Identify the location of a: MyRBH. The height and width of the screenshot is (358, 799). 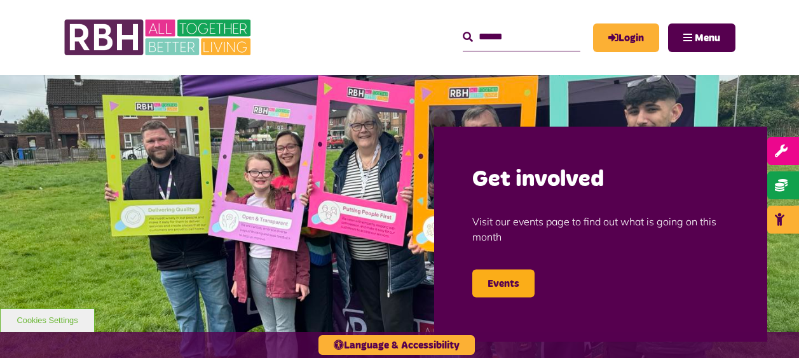
(626, 37).